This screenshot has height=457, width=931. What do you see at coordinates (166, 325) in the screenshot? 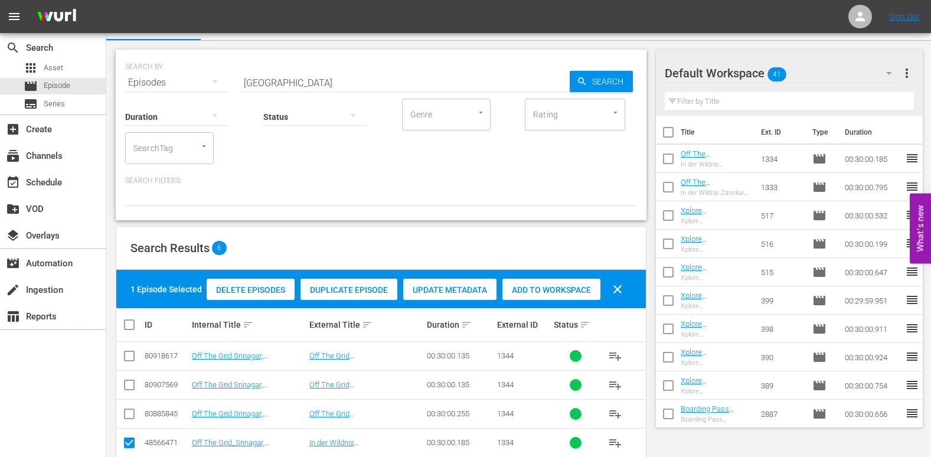
I see `div: ID` at bounding box center [166, 325].